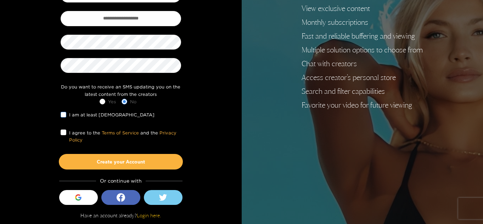 This screenshot has height=224, width=483. I want to click on li: Fast and reliable buffering and viewing, so click(362, 36).